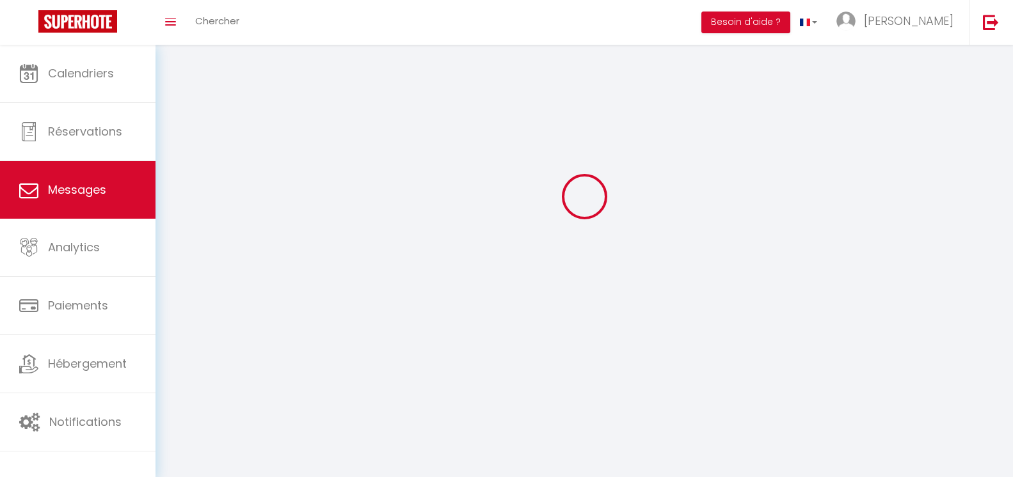 This screenshot has height=477, width=1013. What do you see at coordinates (77, 21) in the screenshot?
I see `img: Super Booking` at bounding box center [77, 21].